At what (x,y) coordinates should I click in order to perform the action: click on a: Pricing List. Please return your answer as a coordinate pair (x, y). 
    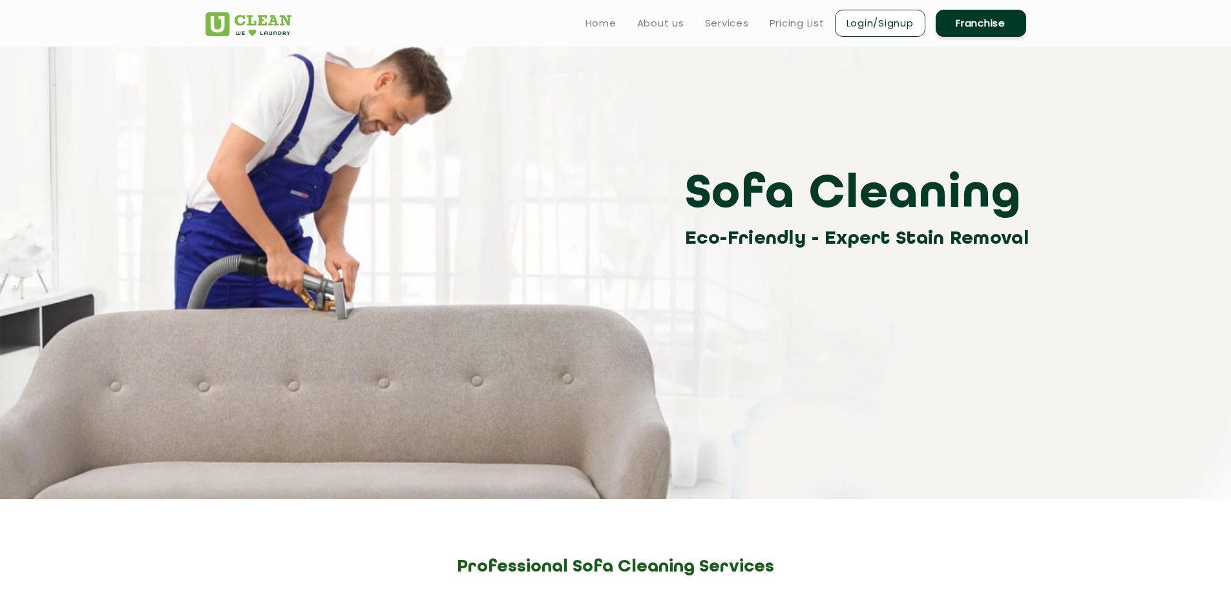
    Looking at the image, I should click on (797, 23).